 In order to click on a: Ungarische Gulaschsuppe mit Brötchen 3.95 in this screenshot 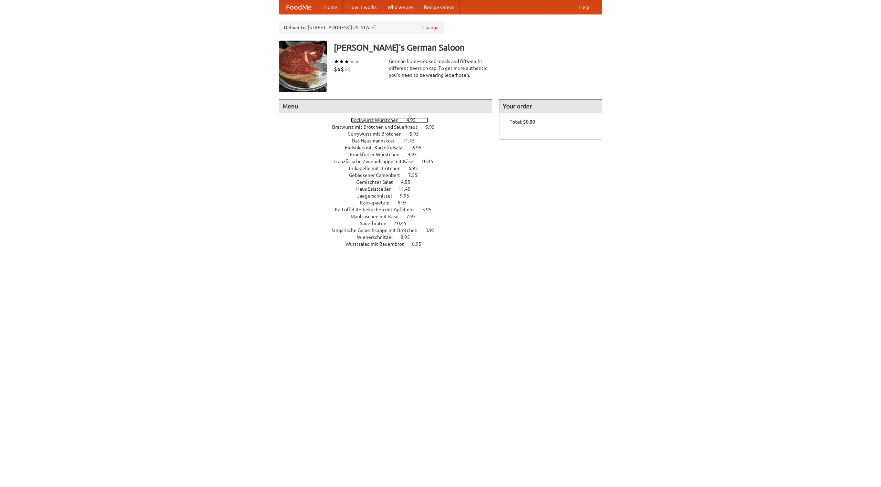, I will do `click(389, 230)`.